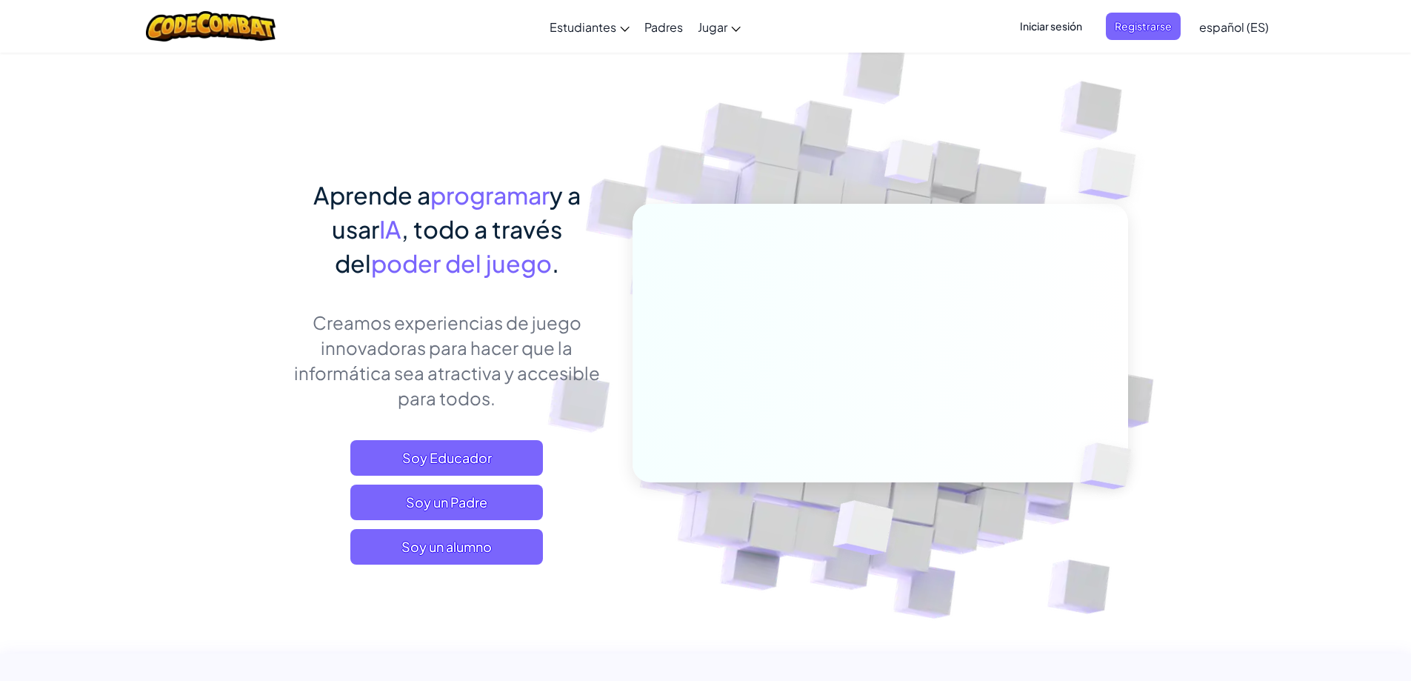 This screenshot has width=1411, height=681. What do you see at coordinates (372, 195) in the screenshot?
I see `span: Aprende a` at bounding box center [372, 195].